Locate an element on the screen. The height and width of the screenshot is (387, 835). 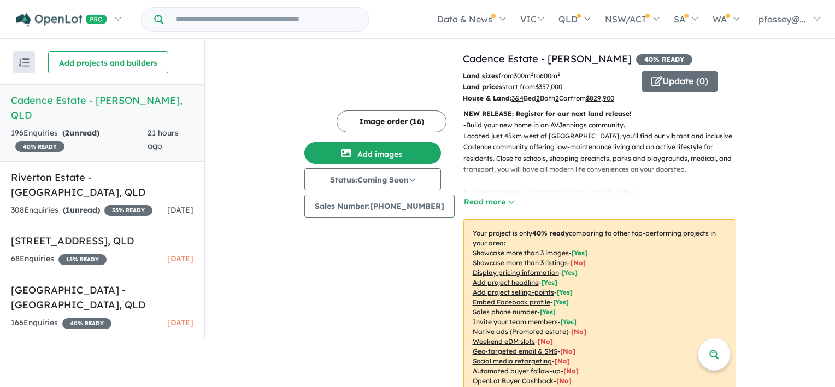
button: Add projects and builders is located at coordinates (108, 62).